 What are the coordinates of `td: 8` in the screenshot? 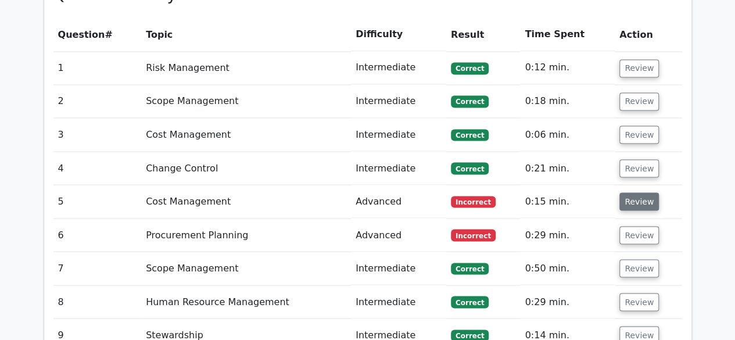 It's located at (98, 302).